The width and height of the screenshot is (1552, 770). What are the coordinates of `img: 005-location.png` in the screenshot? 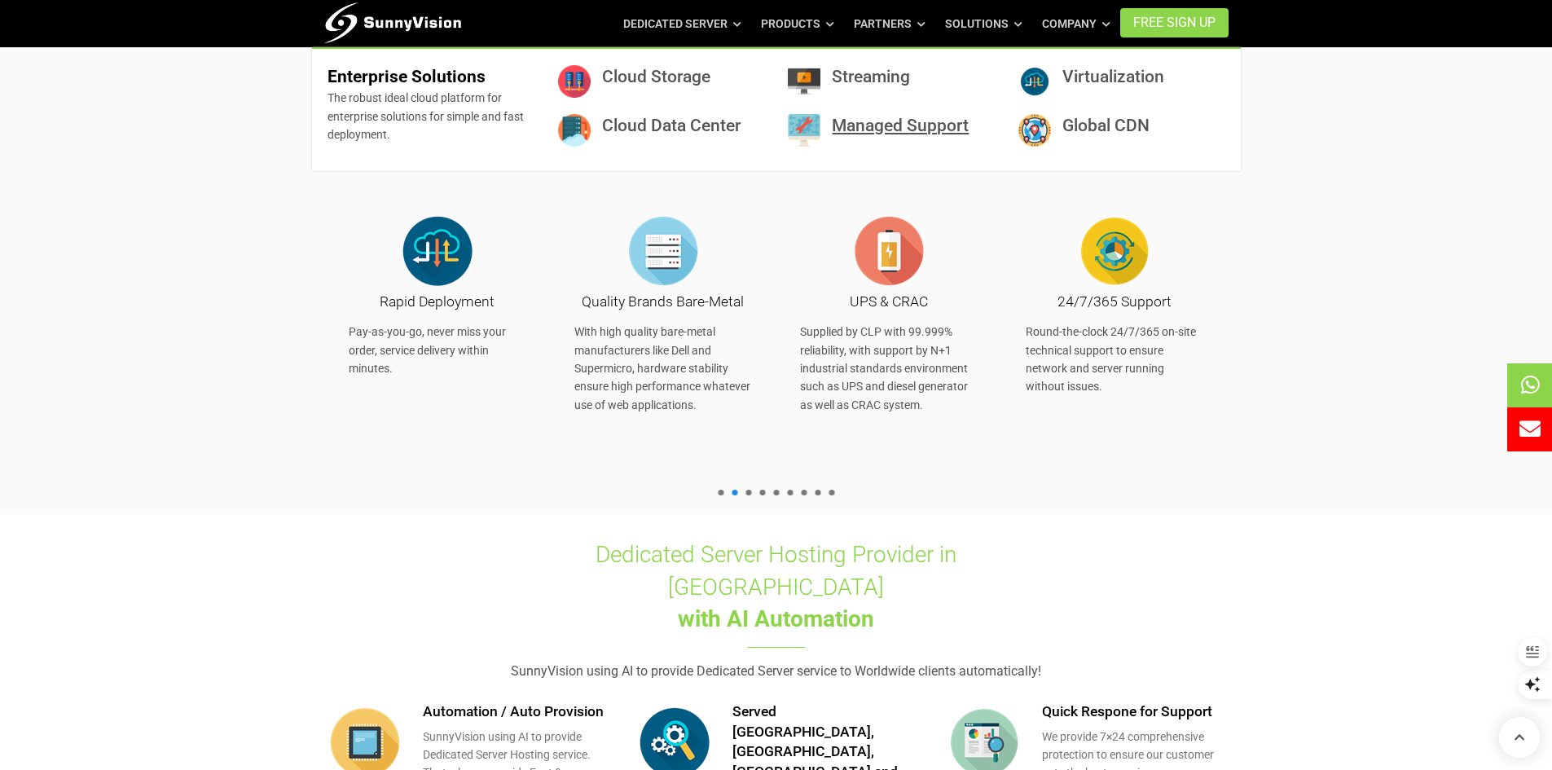 It's located at (1034, 130).